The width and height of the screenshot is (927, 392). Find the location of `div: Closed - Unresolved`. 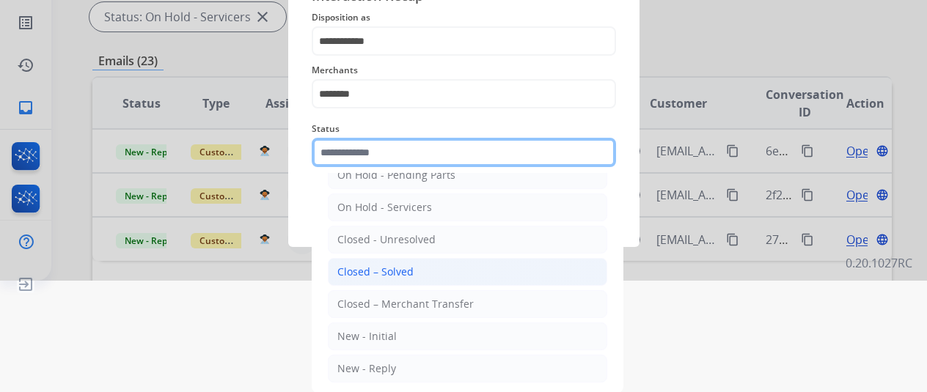

div: Closed - Unresolved is located at coordinates (387, 240).